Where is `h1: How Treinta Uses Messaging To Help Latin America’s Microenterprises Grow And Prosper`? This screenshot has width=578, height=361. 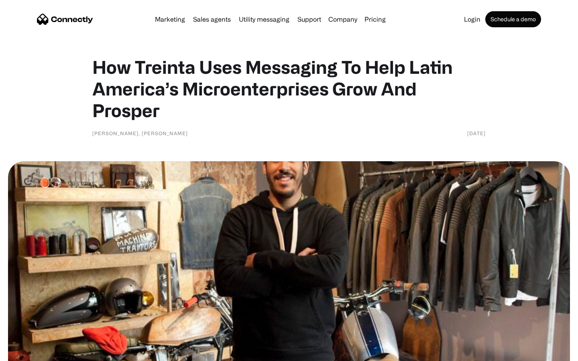 h1: How Treinta Uses Messaging To Help Latin America’s Microenterprises Grow And Prosper is located at coordinates (289, 89).